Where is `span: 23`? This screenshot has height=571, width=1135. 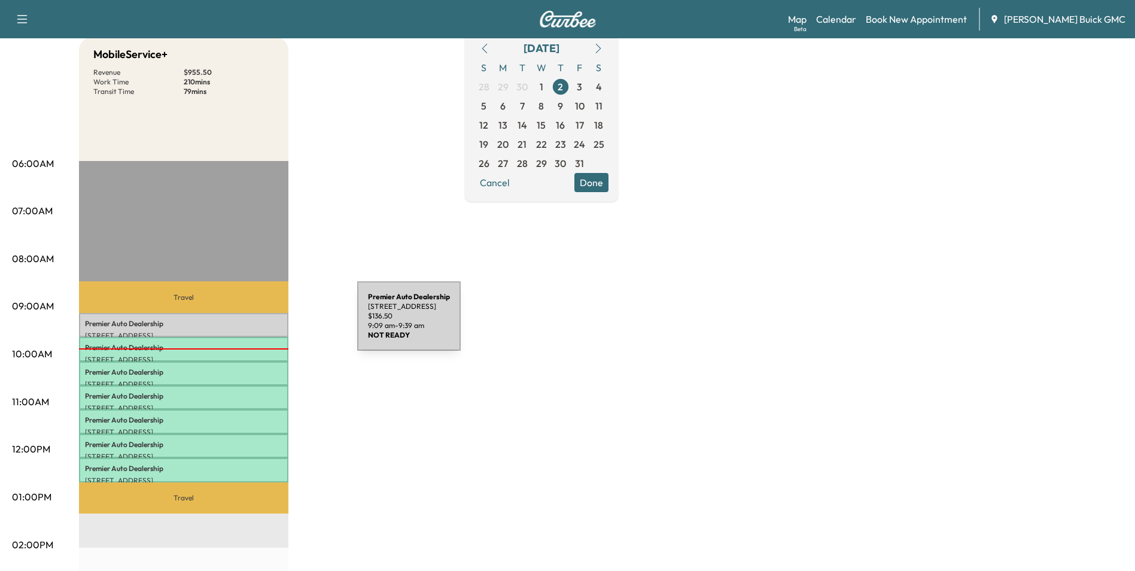
span: 23 is located at coordinates (561, 144).